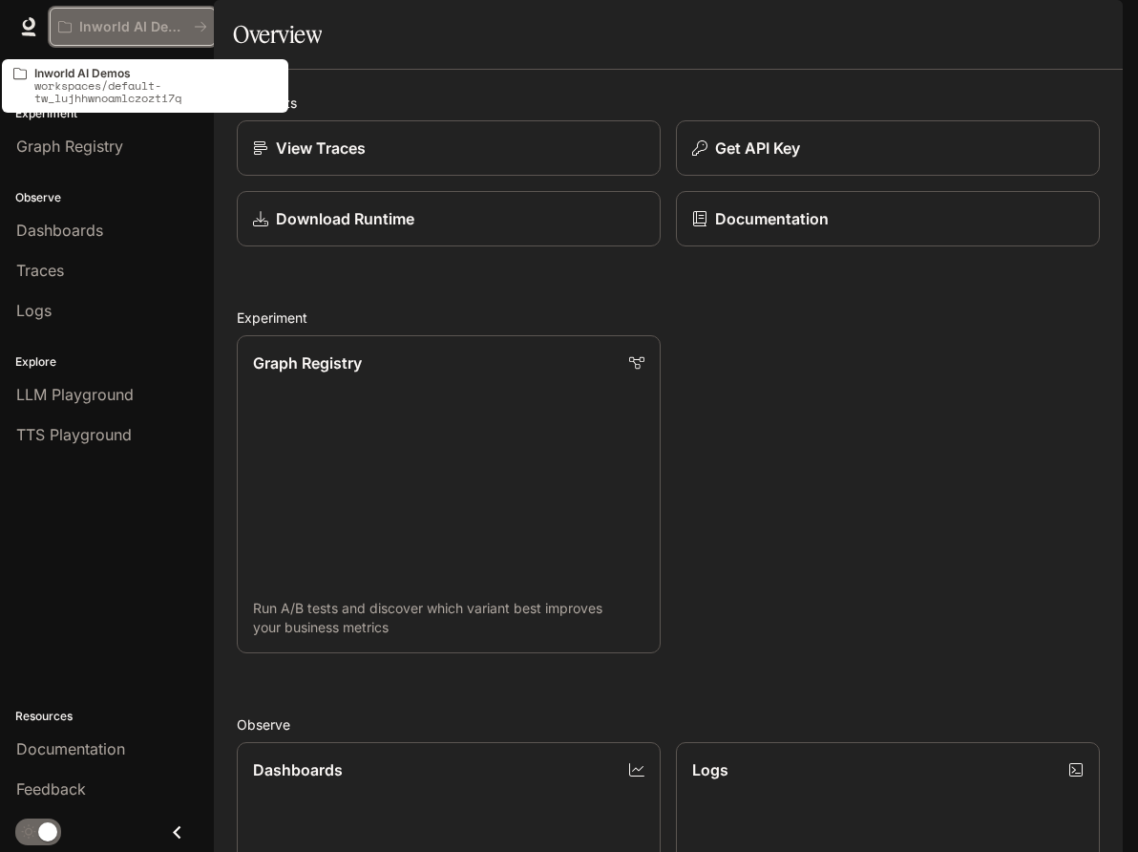 The width and height of the screenshot is (1138, 852). What do you see at coordinates (757, 148) in the screenshot?
I see `p: Get API Key` at bounding box center [757, 148].